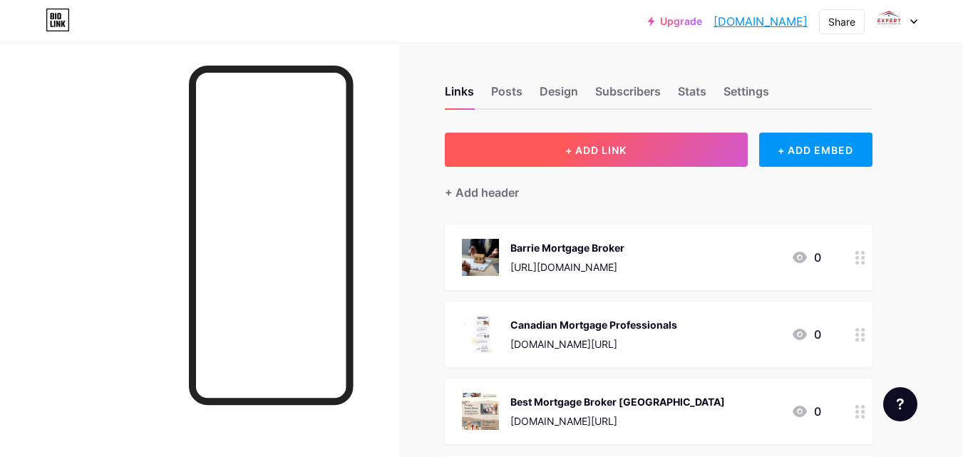  I want to click on div: Share, so click(842, 21).